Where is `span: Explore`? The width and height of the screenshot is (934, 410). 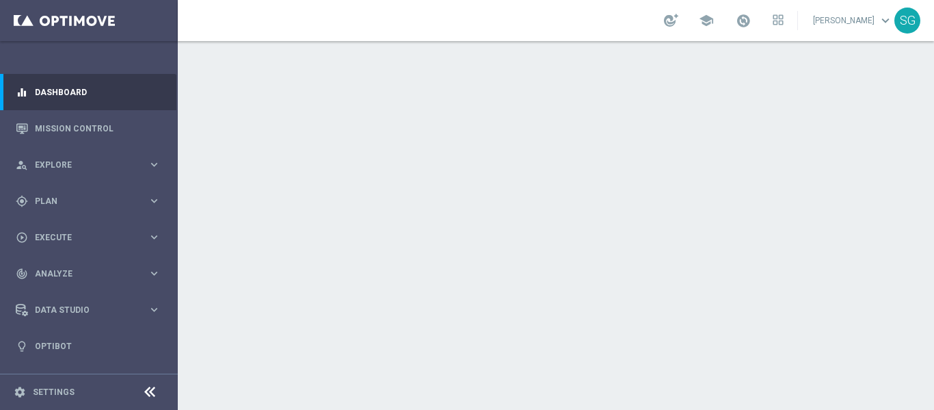 span: Explore is located at coordinates (91, 165).